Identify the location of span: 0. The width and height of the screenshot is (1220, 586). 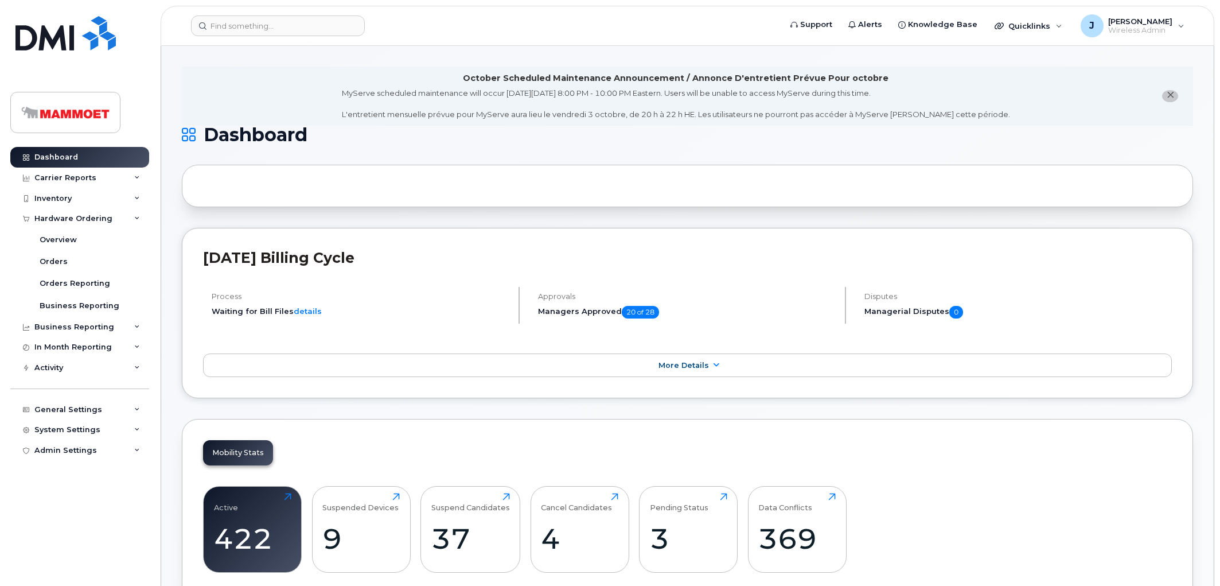
(956, 312).